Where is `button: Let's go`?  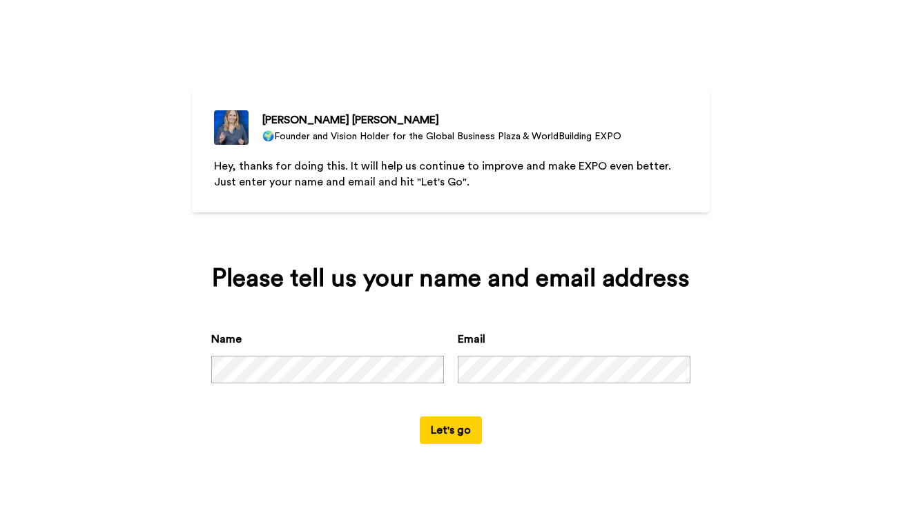 button: Let's go is located at coordinates (451, 431).